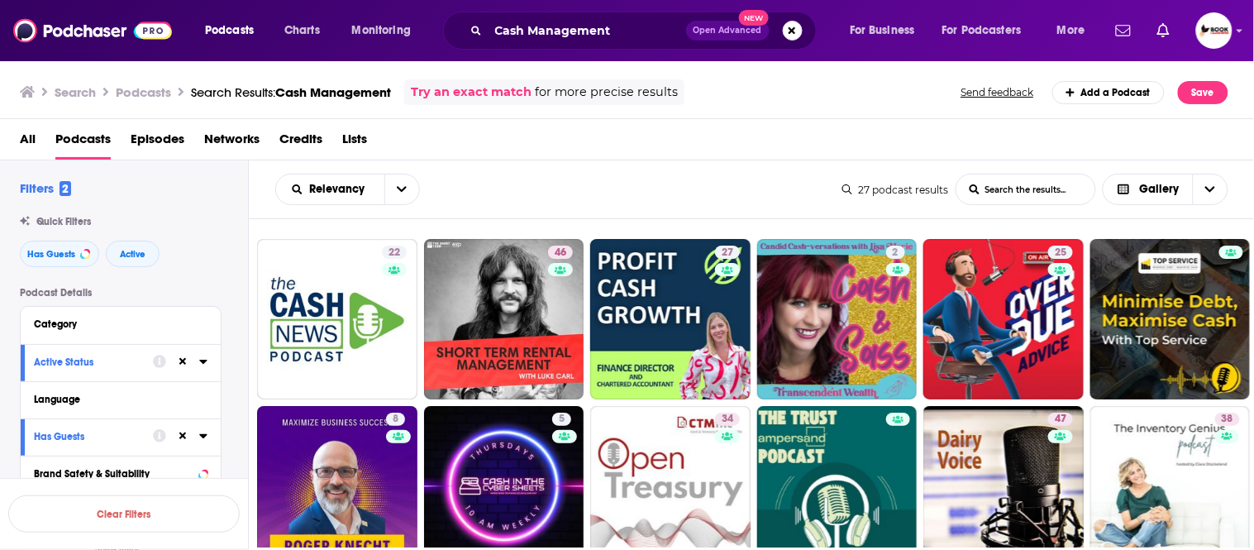 The height and width of the screenshot is (550, 1254). Describe the element at coordinates (728, 31) in the screenshot. I see `span: Open Advanced` at that location.